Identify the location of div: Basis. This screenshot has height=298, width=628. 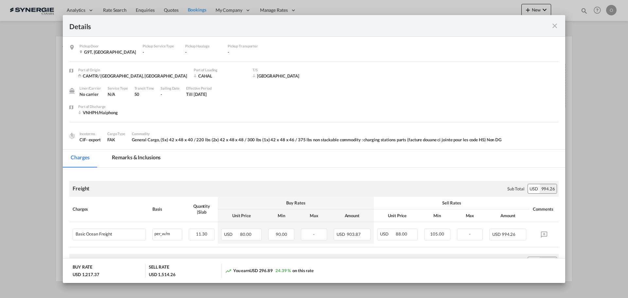
(167, 209).